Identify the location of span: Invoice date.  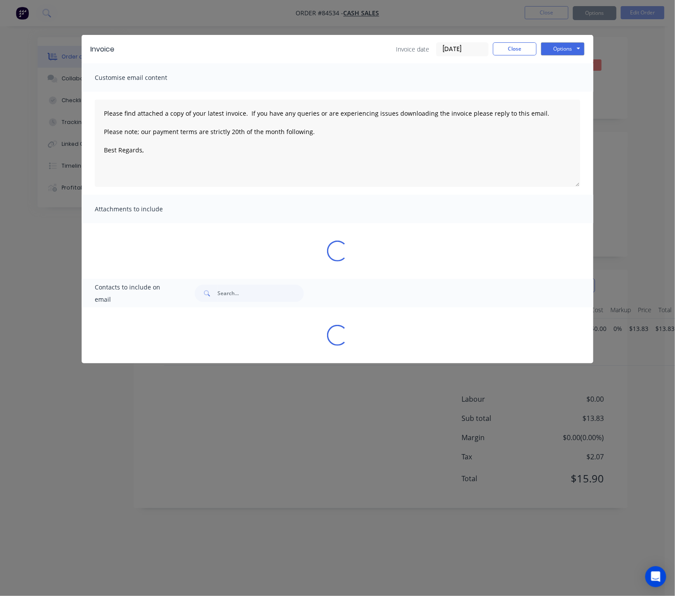
(413, 49).